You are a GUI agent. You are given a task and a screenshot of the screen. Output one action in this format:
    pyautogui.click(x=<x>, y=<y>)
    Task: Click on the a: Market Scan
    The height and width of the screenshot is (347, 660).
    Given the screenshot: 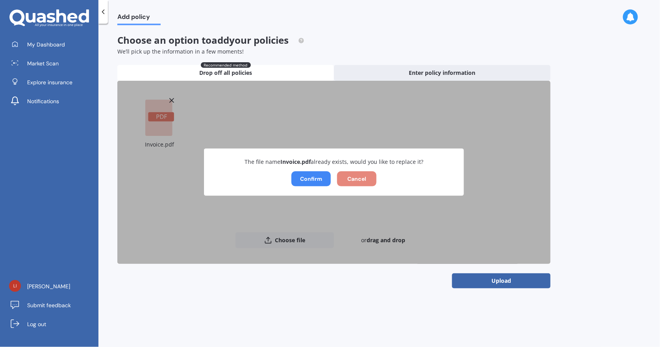 What is the action you would take?
    pyautogui.click(x=52, y=63)
    